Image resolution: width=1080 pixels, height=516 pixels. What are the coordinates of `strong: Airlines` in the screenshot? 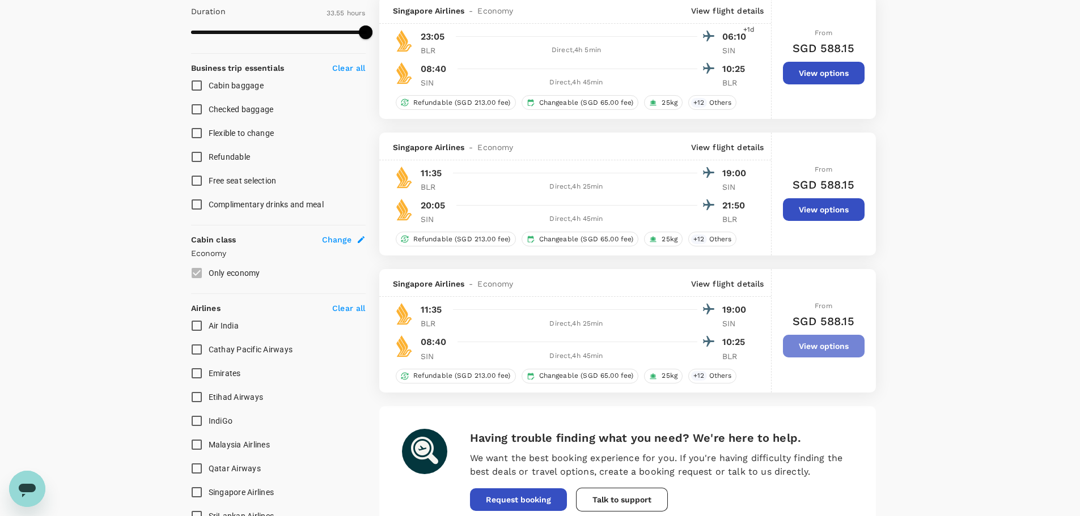 It's located at (206, 308).